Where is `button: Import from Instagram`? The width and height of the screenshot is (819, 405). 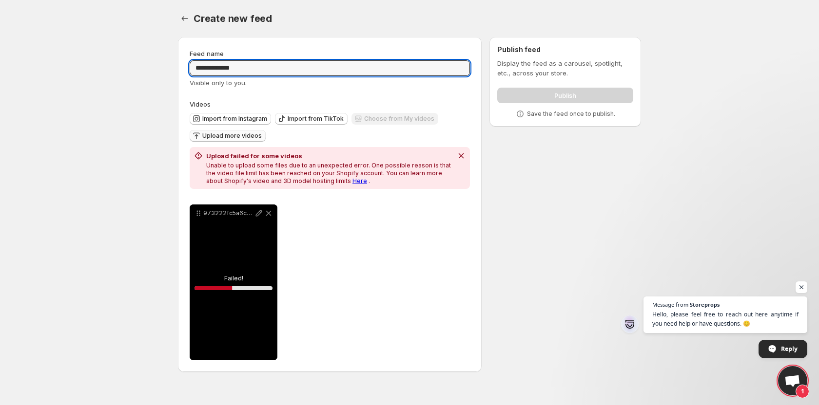
button: Import from Instagram is located at coordinates (230, 119).